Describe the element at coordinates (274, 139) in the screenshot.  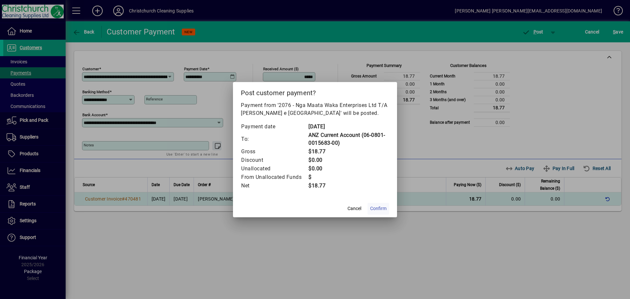
I see `td: To:` at that location.